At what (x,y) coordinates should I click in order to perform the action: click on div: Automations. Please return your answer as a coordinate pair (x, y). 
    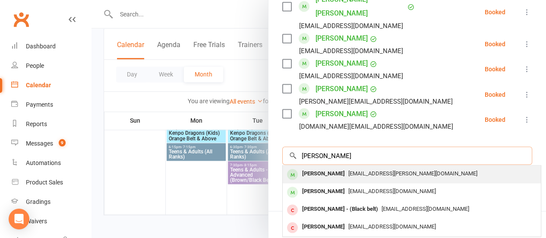
    Looking at the image, I should click on (43, 163).